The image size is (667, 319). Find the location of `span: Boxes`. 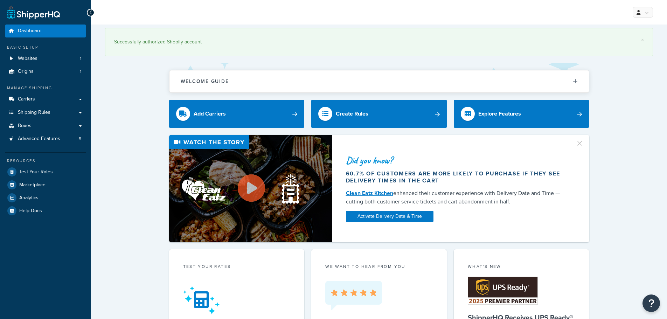

span: Boxes is located at coordinates (25, 126).